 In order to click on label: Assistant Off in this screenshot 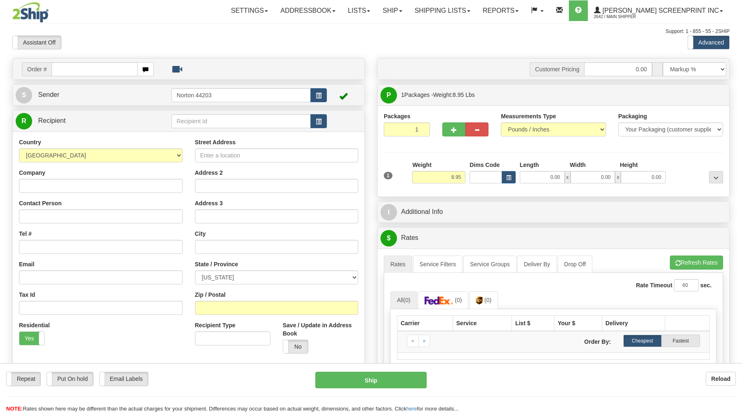, I will do `click(37, 42)`.